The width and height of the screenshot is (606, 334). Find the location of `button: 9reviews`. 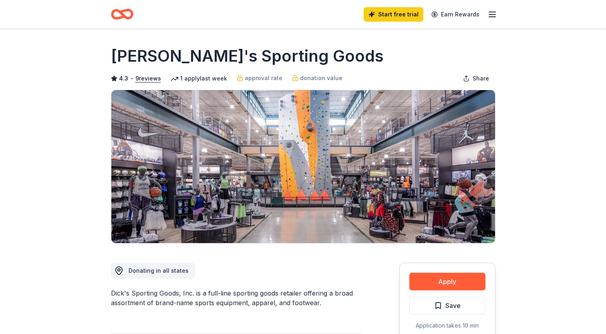

button: 9reviews is located at coordinates (148, 79).